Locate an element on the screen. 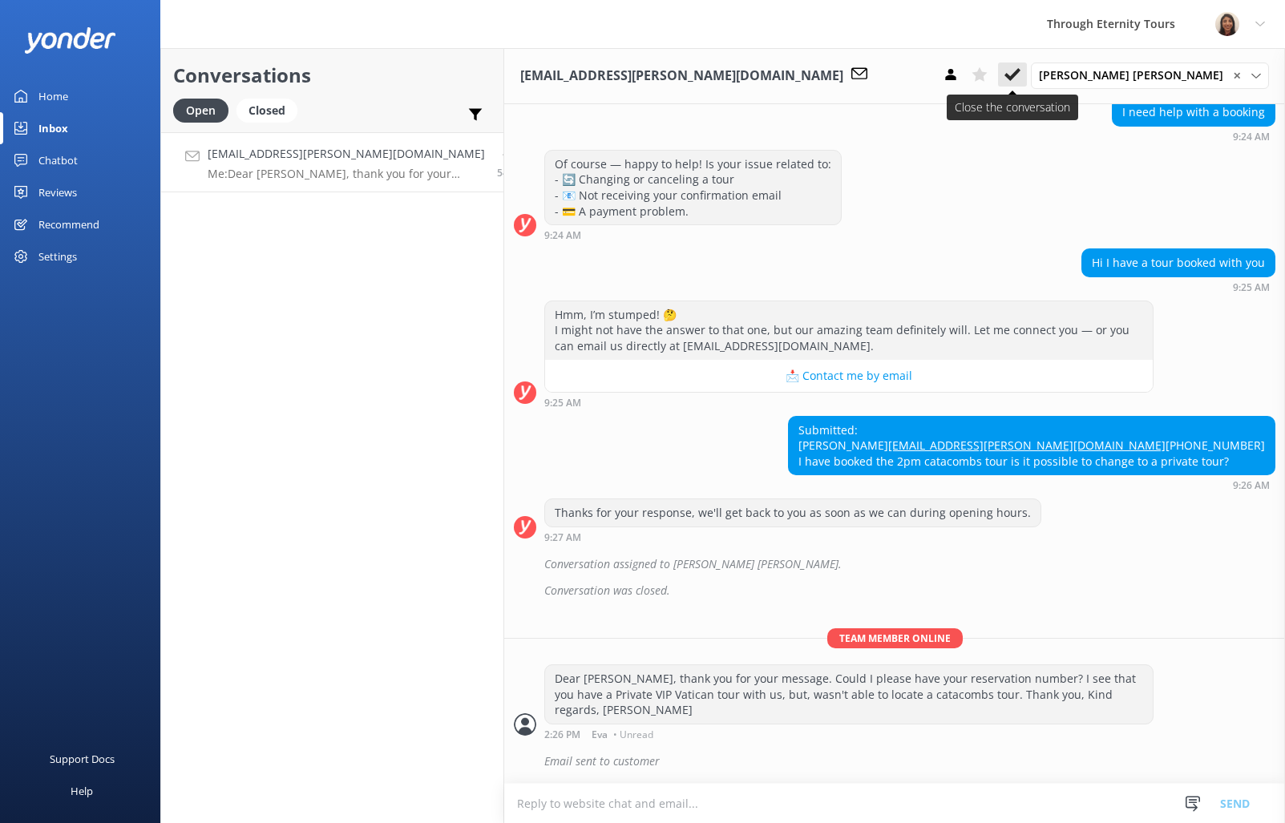  strong: 9:27 AM is located at coordinates (563, 538).